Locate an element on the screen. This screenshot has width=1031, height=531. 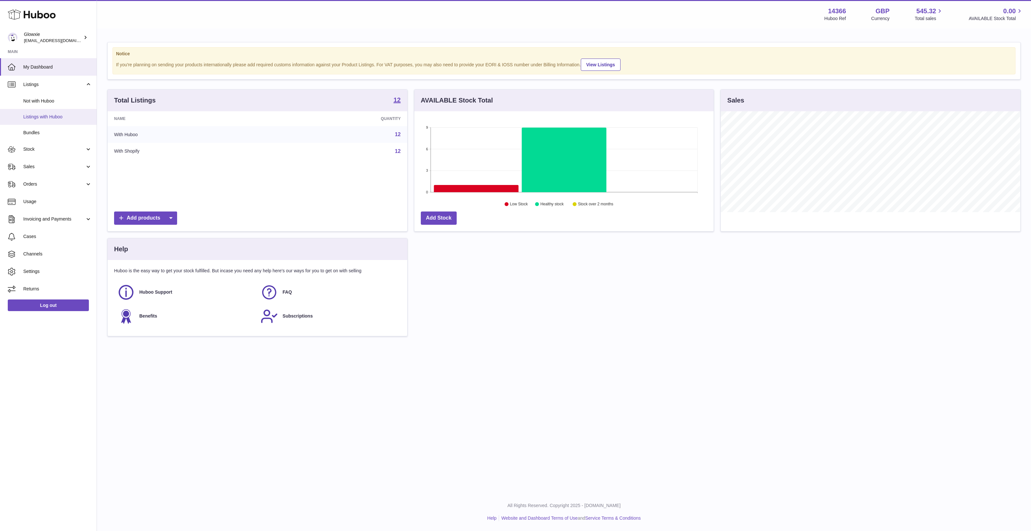
text: 0 is located at coordinates (427, 192).